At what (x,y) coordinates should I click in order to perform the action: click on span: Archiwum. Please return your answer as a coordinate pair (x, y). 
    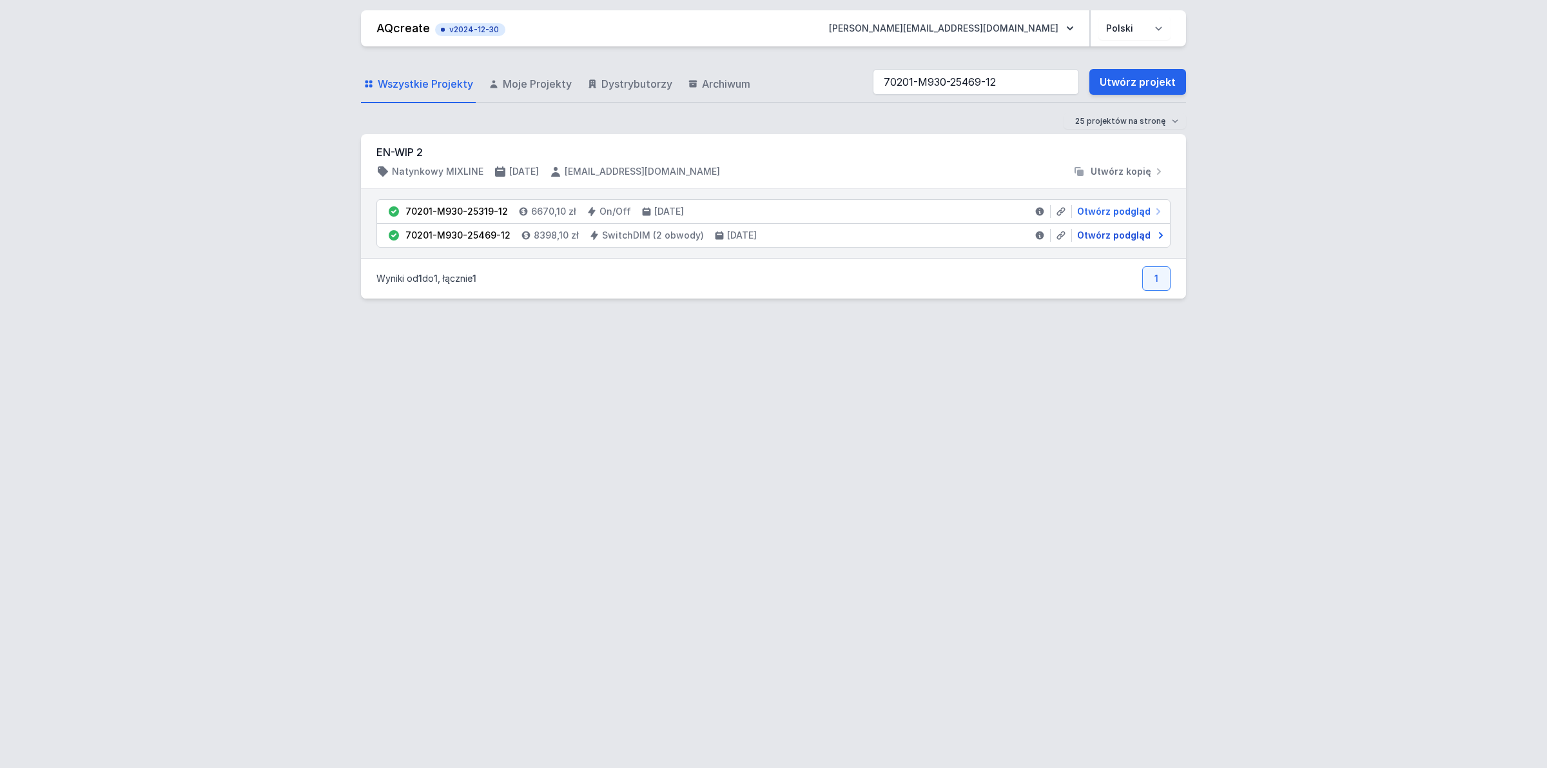
    Looking at the image, I should click on (726, 84).